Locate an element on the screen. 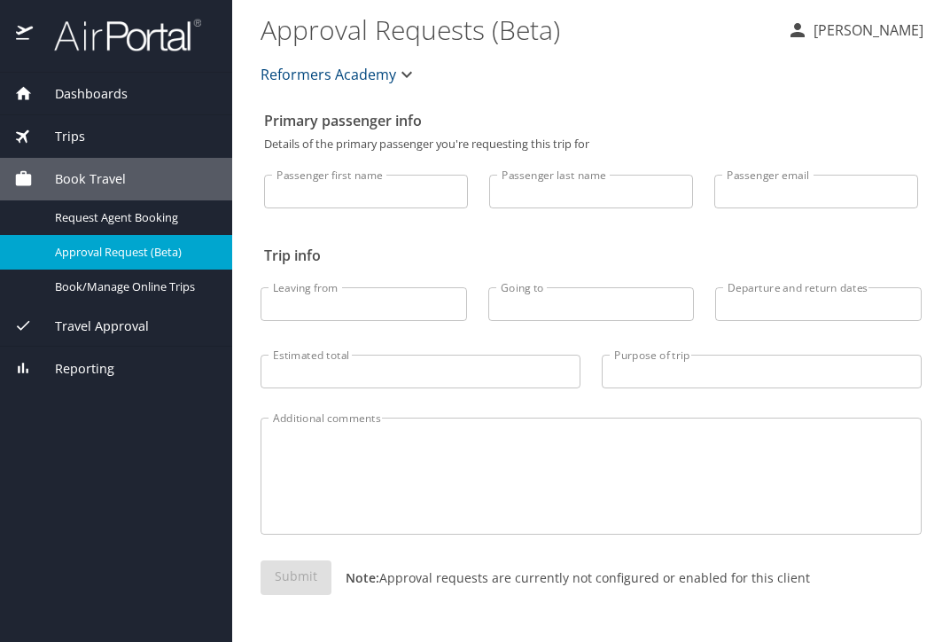 The image size is (950, 642). img: icon-airportal.png is located at coordinates (25, 35).